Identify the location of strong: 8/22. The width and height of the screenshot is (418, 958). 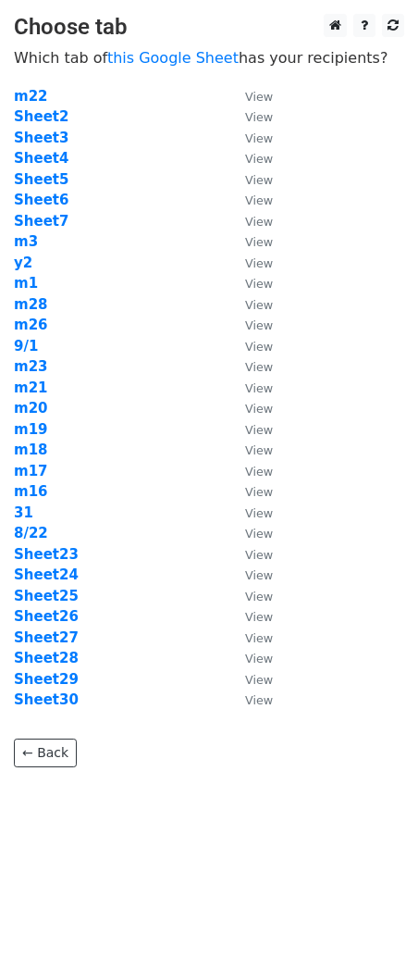
(31, 533).